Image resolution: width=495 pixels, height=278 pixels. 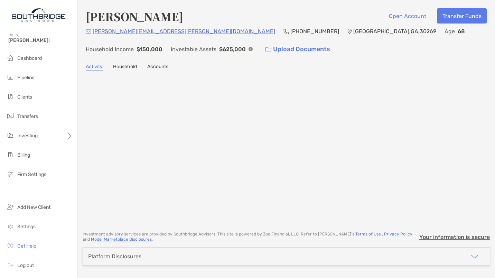 I want to click on img: pipeline icon, so click(x=10, y=77).